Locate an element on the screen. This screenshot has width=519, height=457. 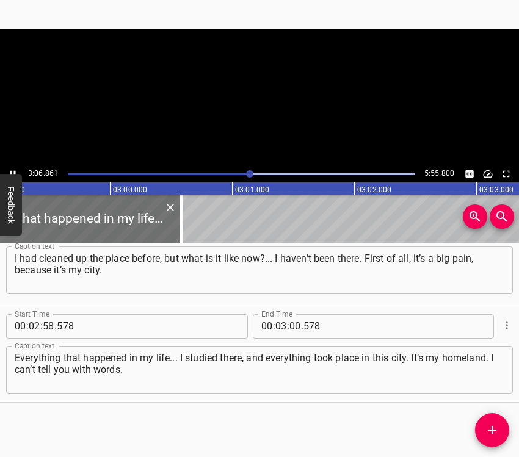
input: 02 is located at coordinates (34, 327).